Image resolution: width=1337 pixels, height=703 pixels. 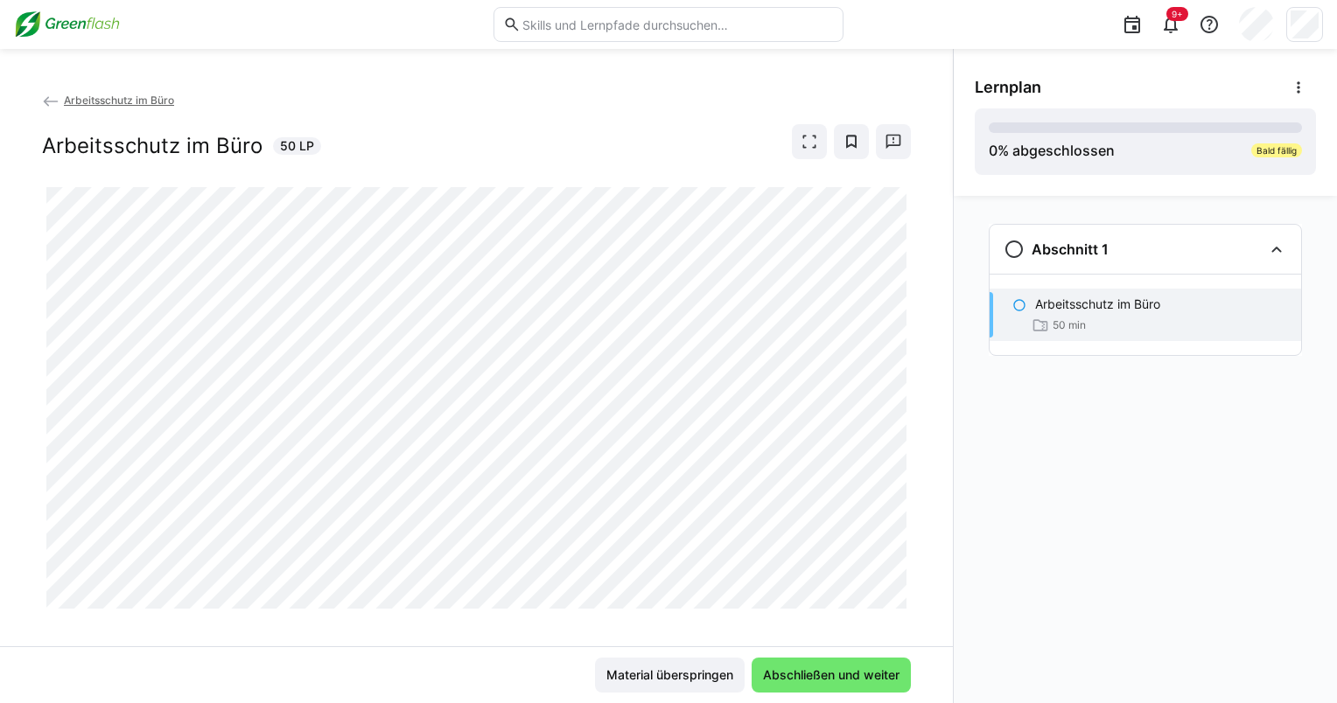 I want to click on div: Bald fällig, so click(x=1277, y=150).